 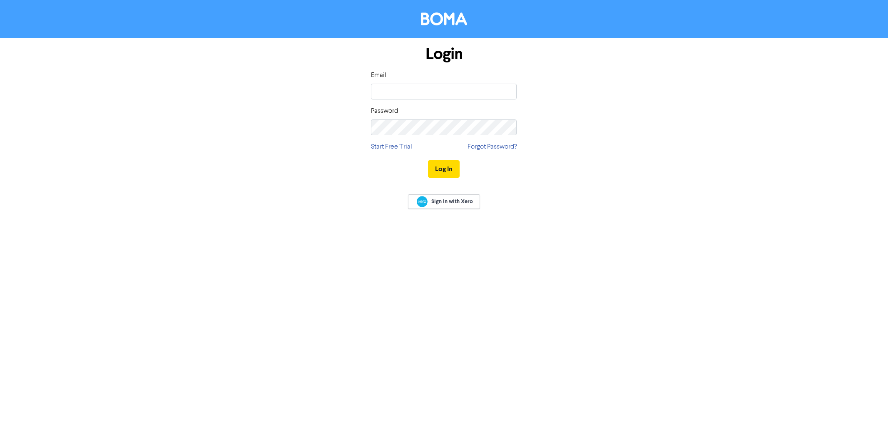 What do you see at coordinates (422, 202) in the screenshot?
I see `img: Xero logo` at bounding box center [422, 202].